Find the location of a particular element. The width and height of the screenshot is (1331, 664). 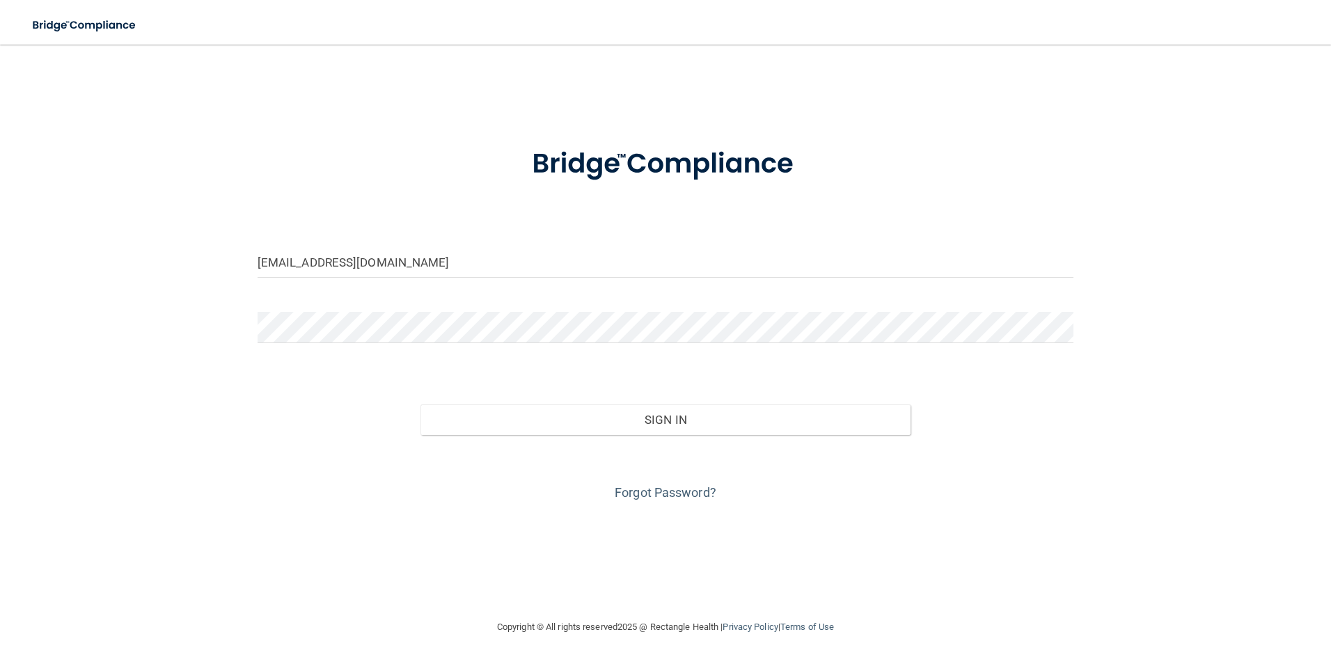

a: Privacy Policy is located at coordinates (750, 627).